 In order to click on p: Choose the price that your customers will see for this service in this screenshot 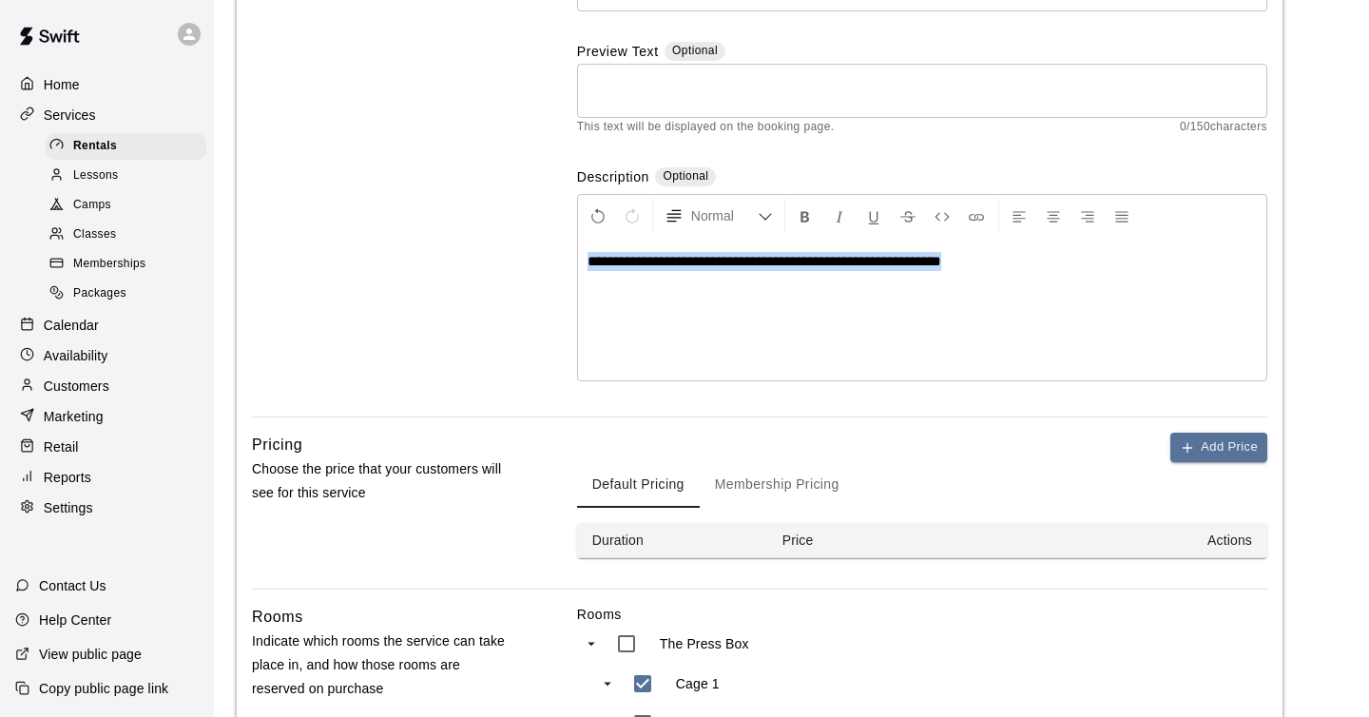, I will do `click(384, 481)`.